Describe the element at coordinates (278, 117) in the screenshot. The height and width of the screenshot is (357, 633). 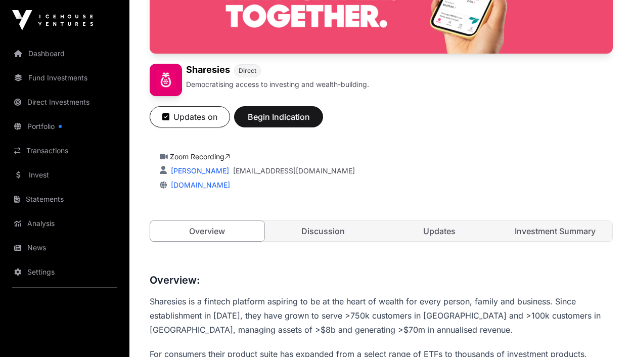
I see `button: Begin Indication` at that location.